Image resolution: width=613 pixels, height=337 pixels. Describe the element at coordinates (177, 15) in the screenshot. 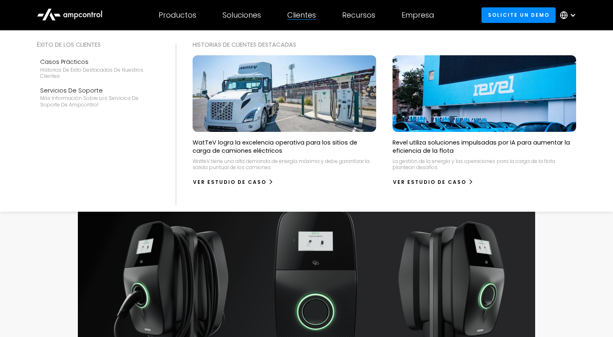

I see `div: Productos` at that location.